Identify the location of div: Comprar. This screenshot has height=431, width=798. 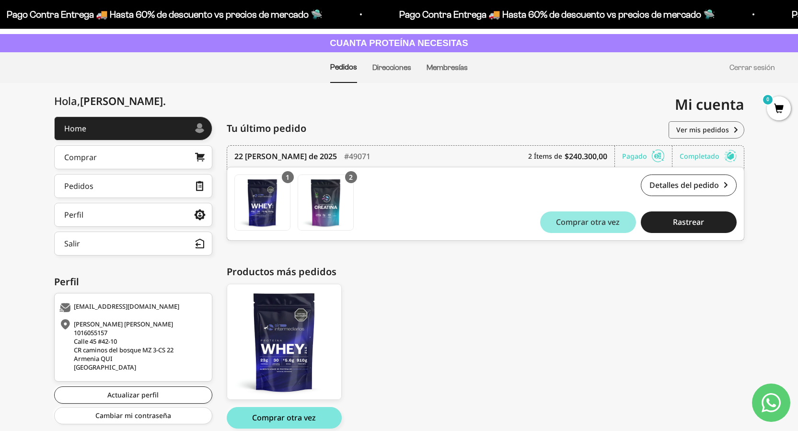
(80, 157).